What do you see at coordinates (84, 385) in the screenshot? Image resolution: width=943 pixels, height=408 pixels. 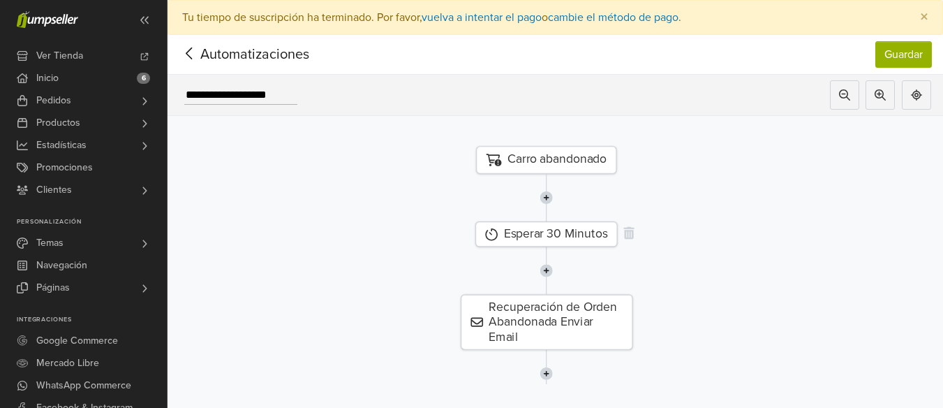 I see `span: WhatsApp Commerce` at bounding box center [84, 385].